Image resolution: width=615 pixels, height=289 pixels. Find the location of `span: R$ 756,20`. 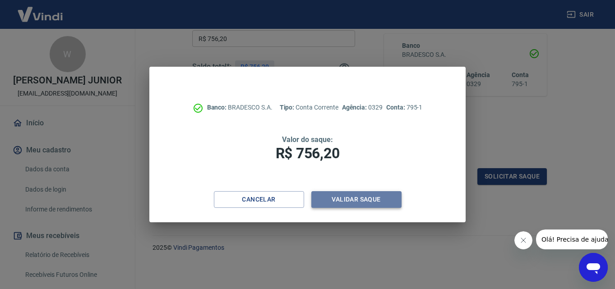

span: R$ 756,20 is located at coordinates (308, 153).